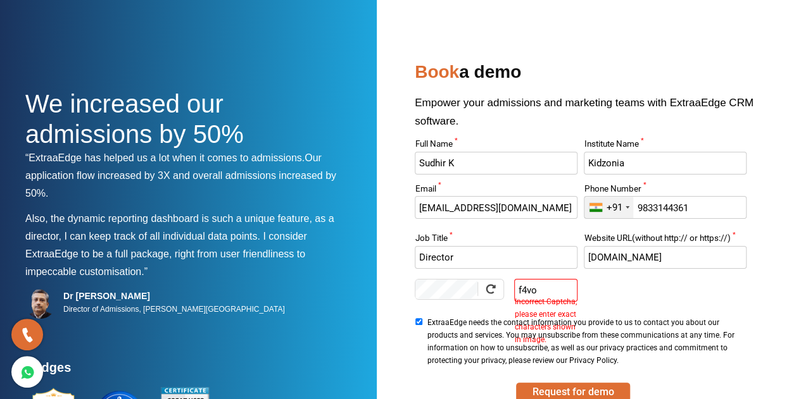  I want to click on span: ExtraaEdge needs the contact information you provide to us to contact you about our products and ..., so click(584, 342).